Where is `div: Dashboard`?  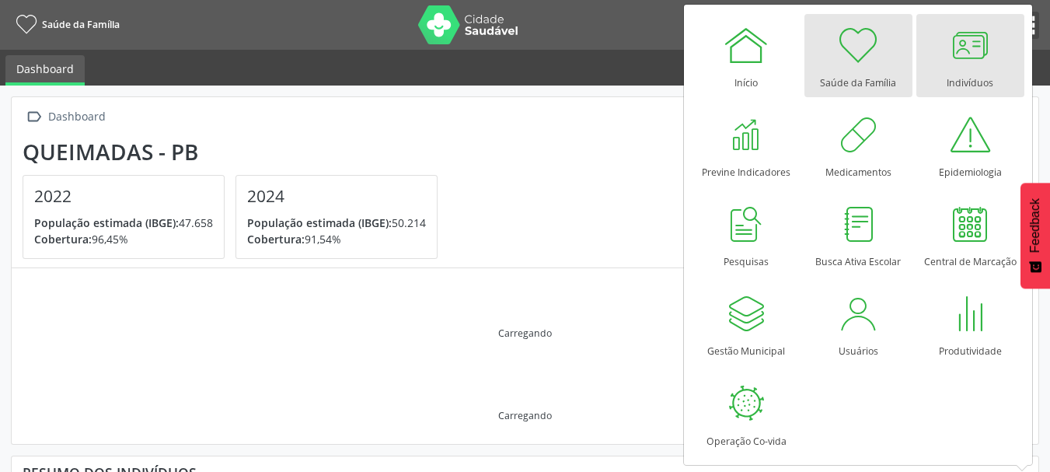
div: Dashboard is located at coordinates (76, 117).